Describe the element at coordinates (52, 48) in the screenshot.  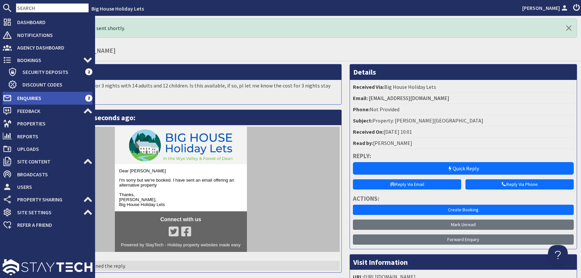
I see `span: Agency Dashboard` at that location.